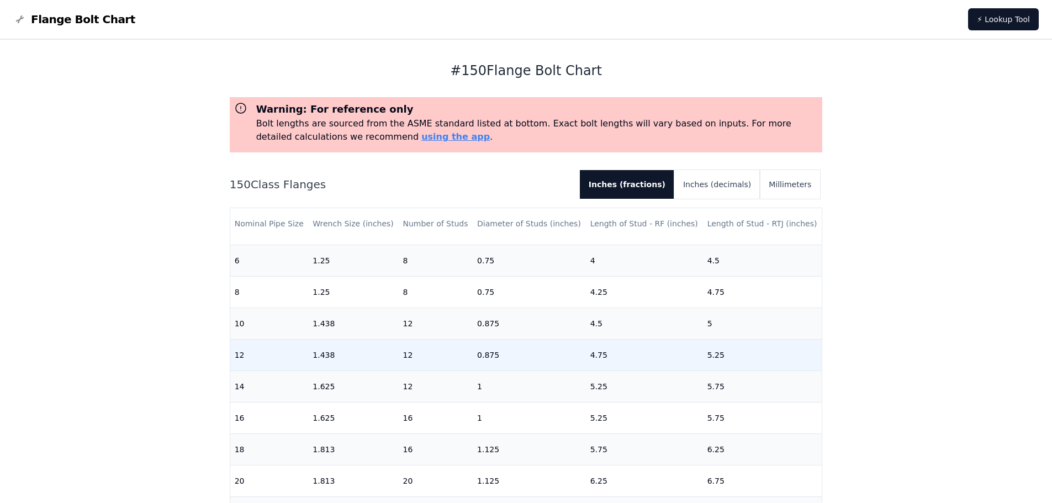  Describe the element at coordinates (537, 130) in the screenshot. I see `p: Bolt lengths are sourced from the ASME standard listed at bottom. Exact bolt lengths will vary ba...` at that location.